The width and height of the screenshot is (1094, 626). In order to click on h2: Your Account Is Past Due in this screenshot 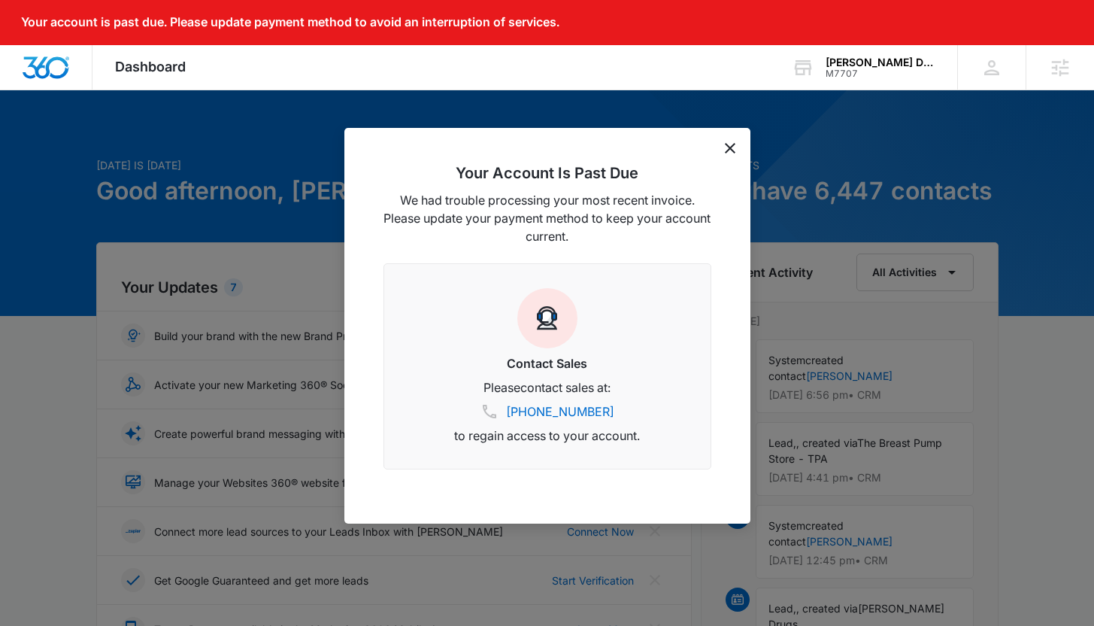, I will do `click(548, 173)`.